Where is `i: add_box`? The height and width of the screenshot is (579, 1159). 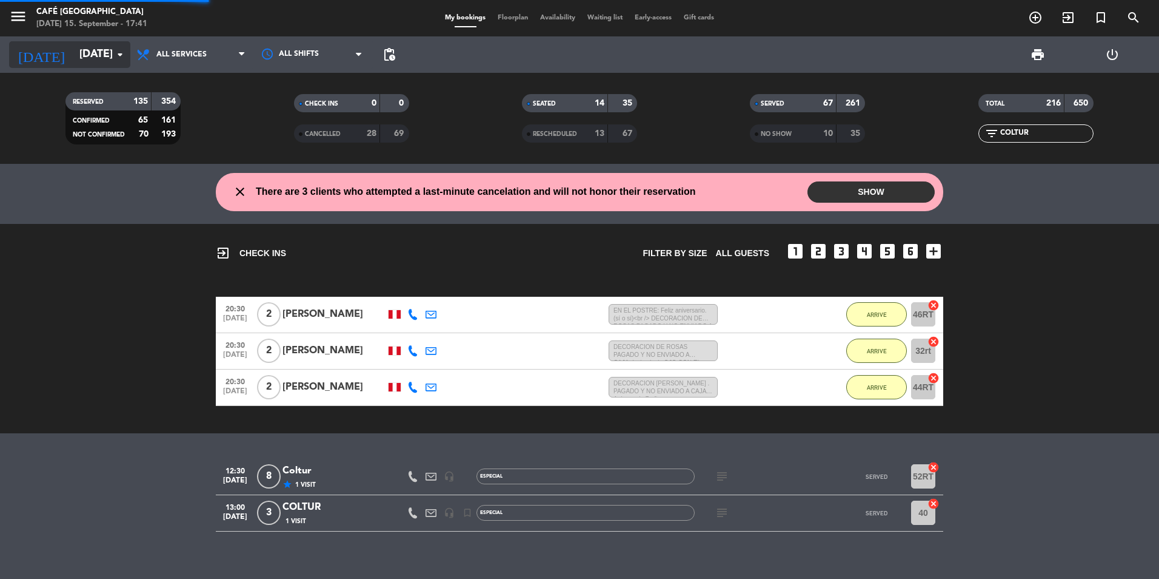 i: add_box is located at coordinates (934, 251).